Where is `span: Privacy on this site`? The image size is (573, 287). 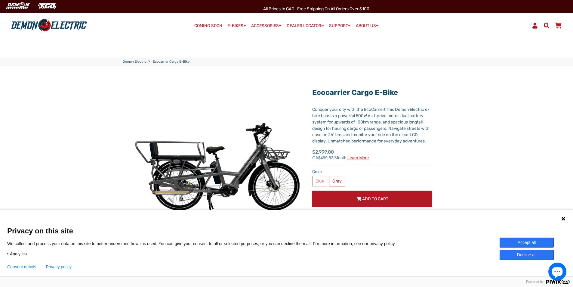 span: Privacy on this site is located at coordinates (286, 230).